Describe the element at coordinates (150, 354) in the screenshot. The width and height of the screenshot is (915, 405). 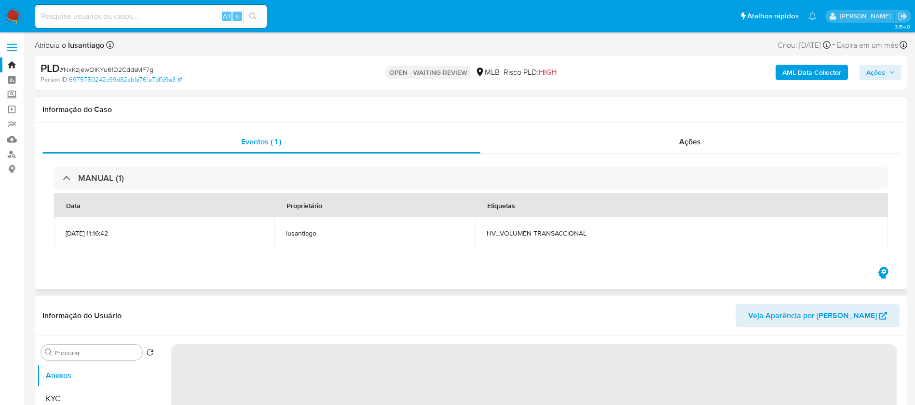
I see `button: Retornar ao pedido padrão` at that location.